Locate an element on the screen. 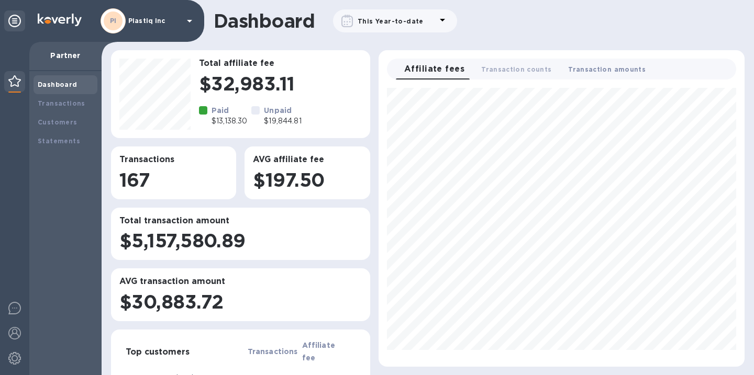 The width and height of the screenshot is (754, 375). h1: $32,983.11 is located at coordinates (280, 84).